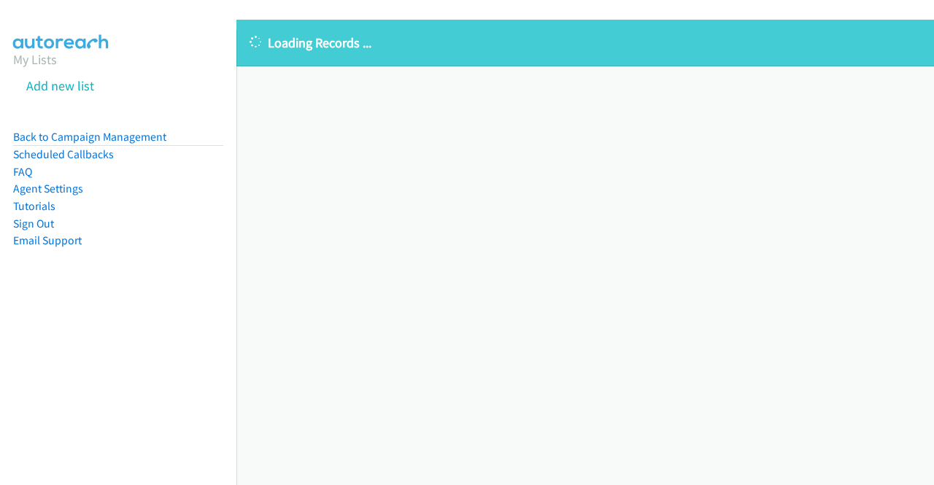 This screenshot has width=934, height=485. What do you see at coordinates (23, 171) in the screenshot?
I see `a: FAQ` at bounding box center [23, 171].